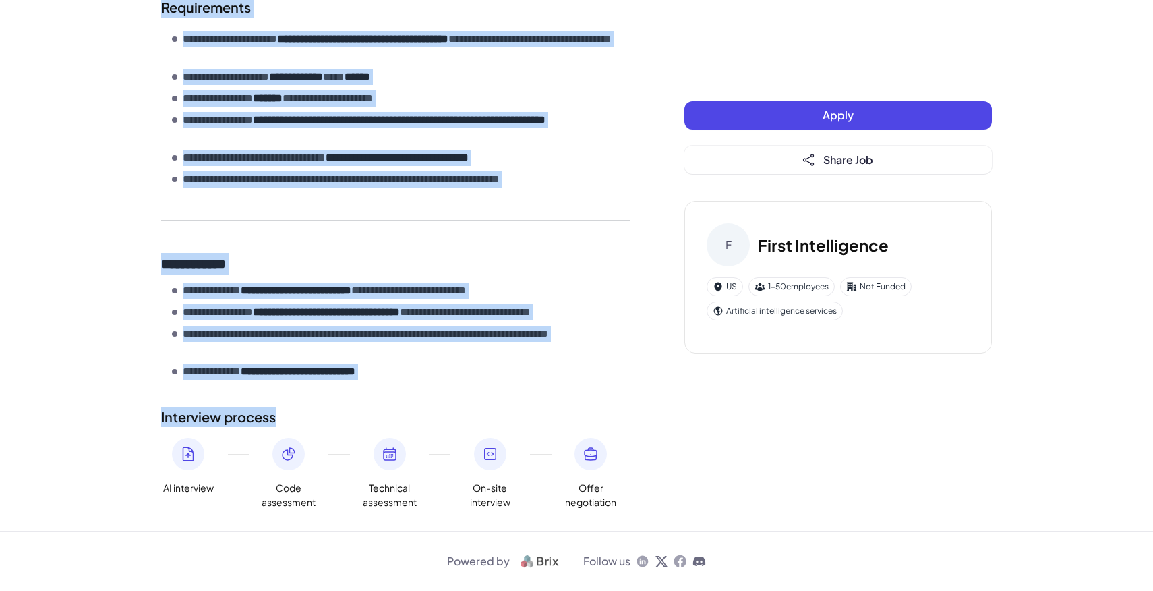  I want to click on button: Apply, so click(838, 115).